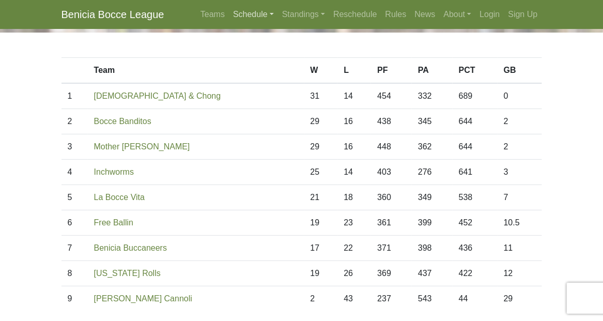  What do you see at coordinates (425, 14) in the screenshot?
I see `a: News` at bounding box center [425, 14].